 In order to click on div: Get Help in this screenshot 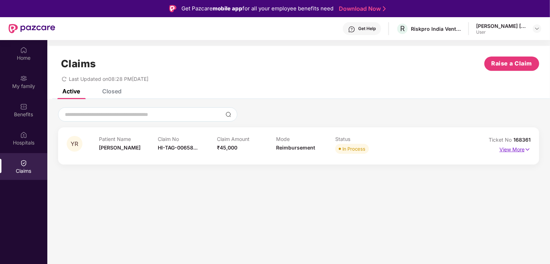, I will do `click(367, 29)`.